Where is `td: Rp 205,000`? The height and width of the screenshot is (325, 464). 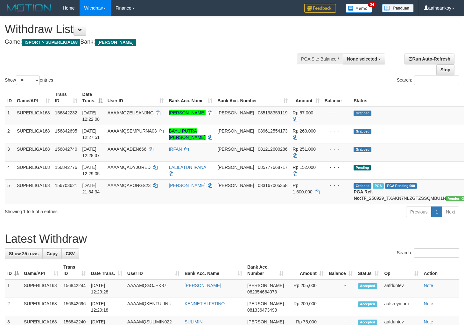
td: Rp 205,000 is located at coordinates (306, 288).